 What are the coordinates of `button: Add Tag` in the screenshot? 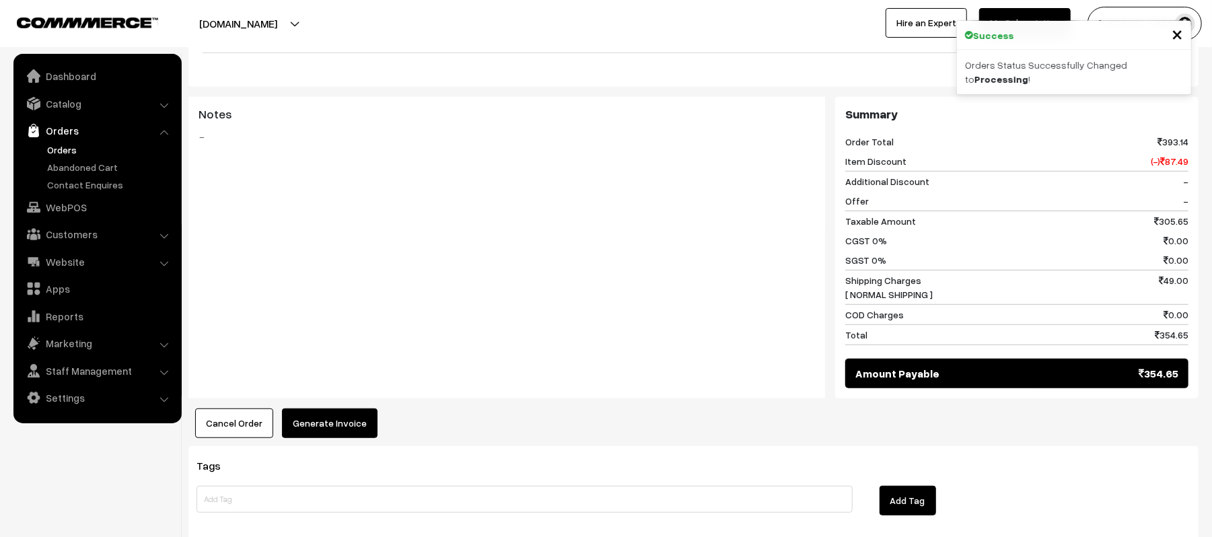 It's located at (908, 501).